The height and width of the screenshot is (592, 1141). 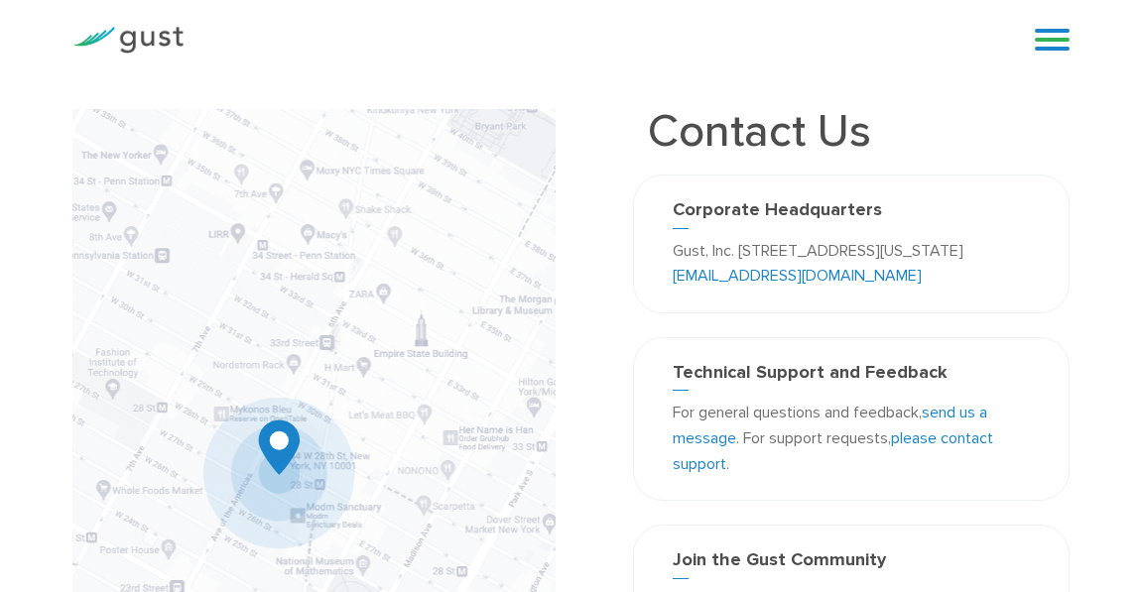 What do you see at coordinates (759, 132) in the screenshot?
I see `h1: Contact Us` at bounding box center [759, 132].